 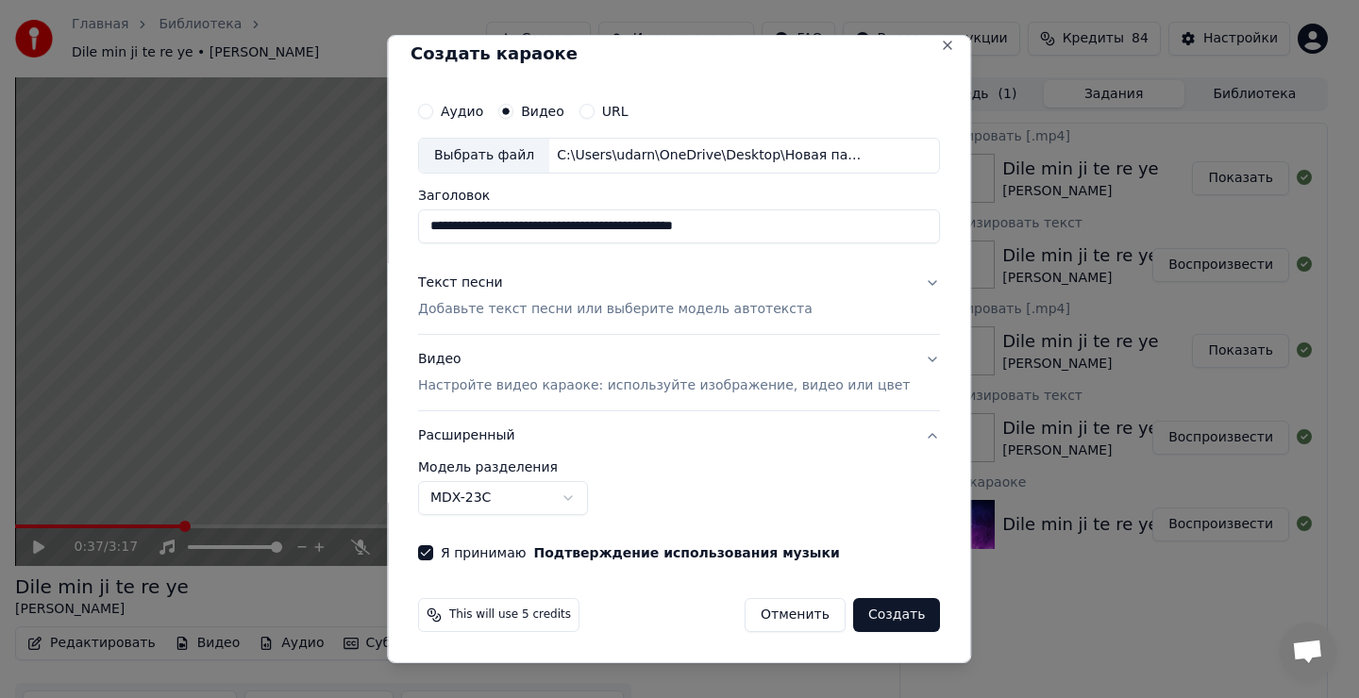 What do you see at coordinates (679, 54) in the screenshot?
I see `h2: Создать караоке` at bounding box center [679, 54].